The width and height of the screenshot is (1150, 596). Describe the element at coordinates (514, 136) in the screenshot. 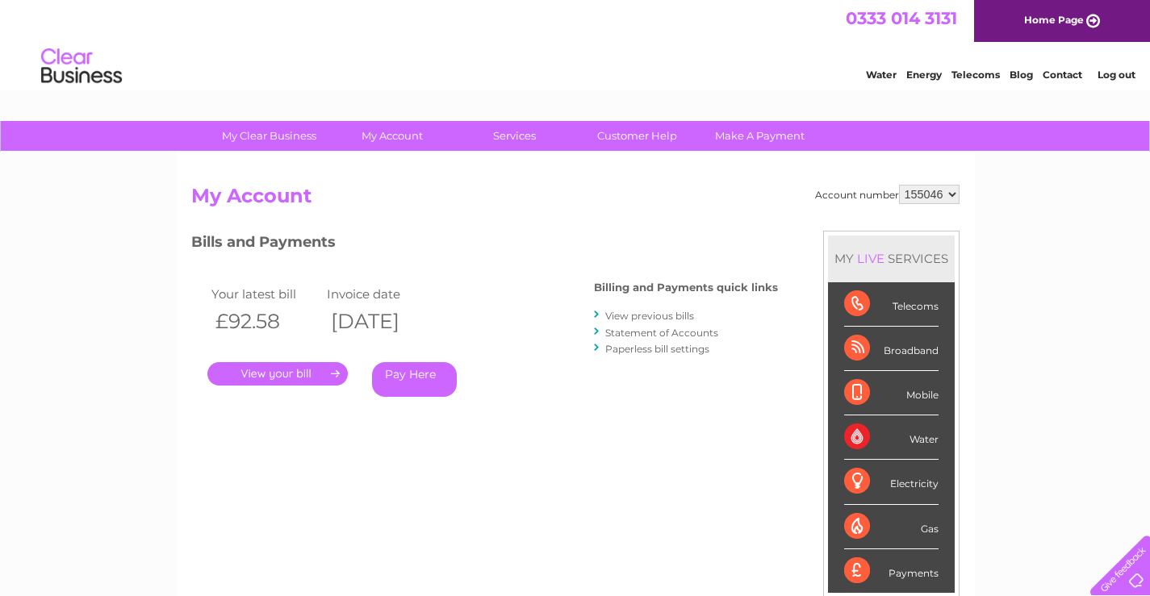

I see `a: Services` at that location.